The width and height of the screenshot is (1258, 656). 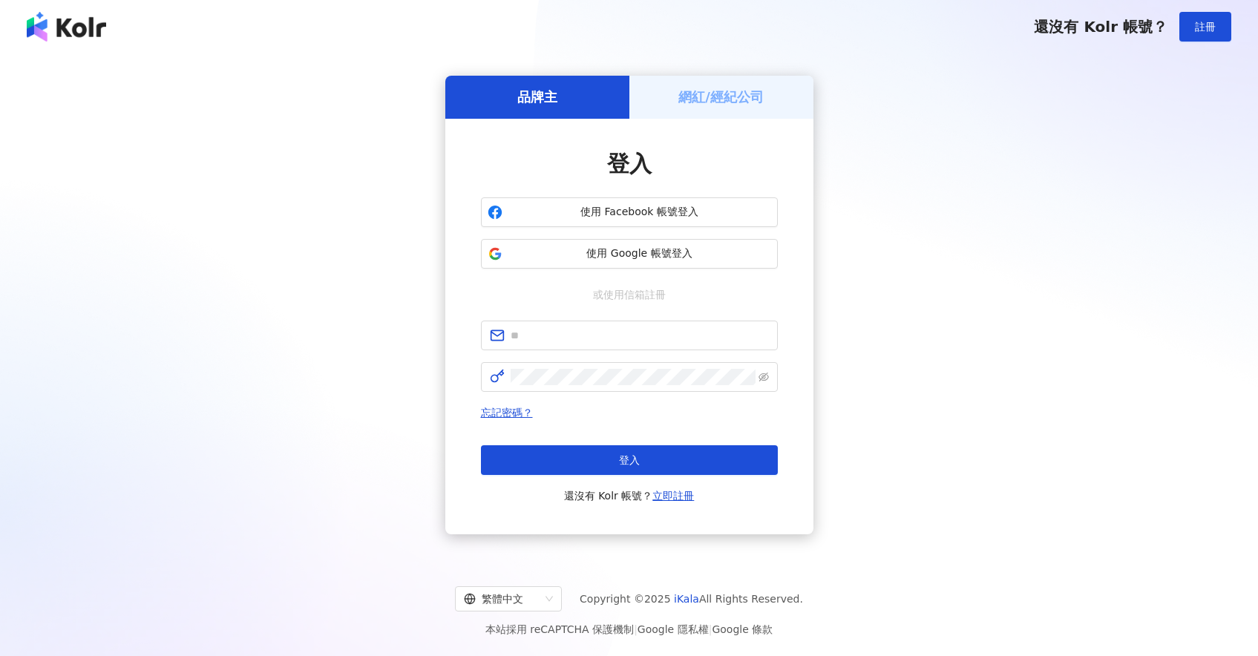 I want to click on span: Copyright © 2025 All Rights Reserved., so click(x=691, y=599).